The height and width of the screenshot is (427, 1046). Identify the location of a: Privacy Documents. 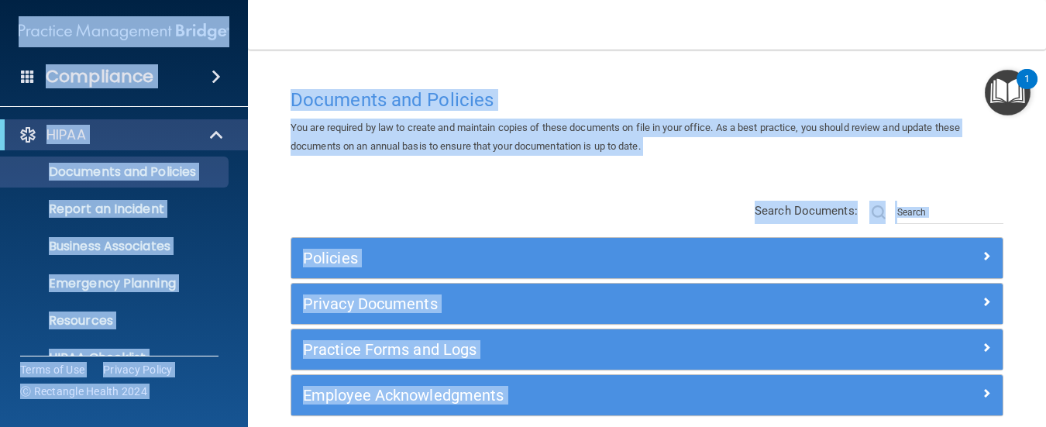
(647, 304).